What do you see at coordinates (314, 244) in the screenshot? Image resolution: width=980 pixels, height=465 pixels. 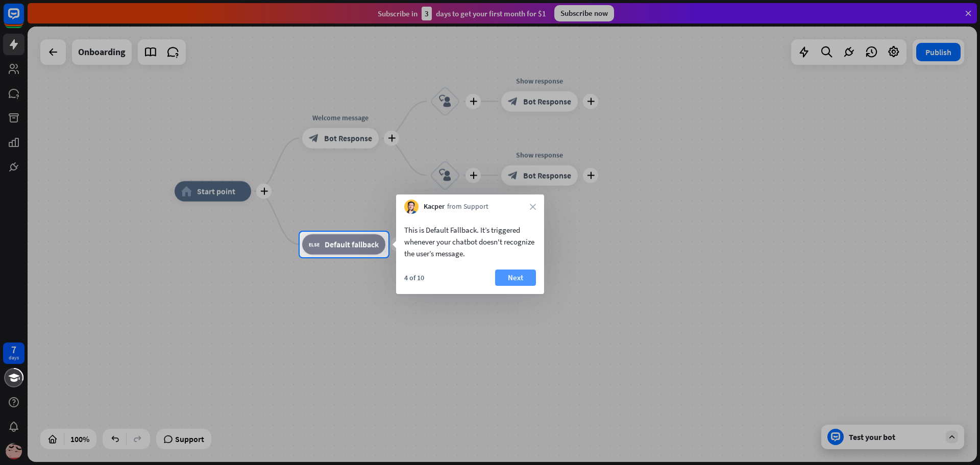 I see `i: block_fallback` at bounding box center [314, 244].